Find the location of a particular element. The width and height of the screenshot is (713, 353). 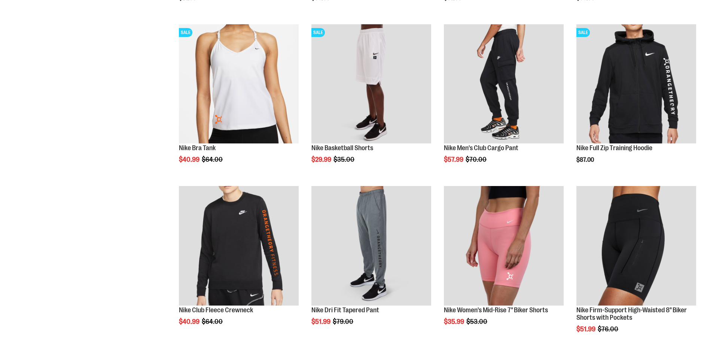

a: Nike Dri Fit Tapered Pant is located at coordinates (345, 310).